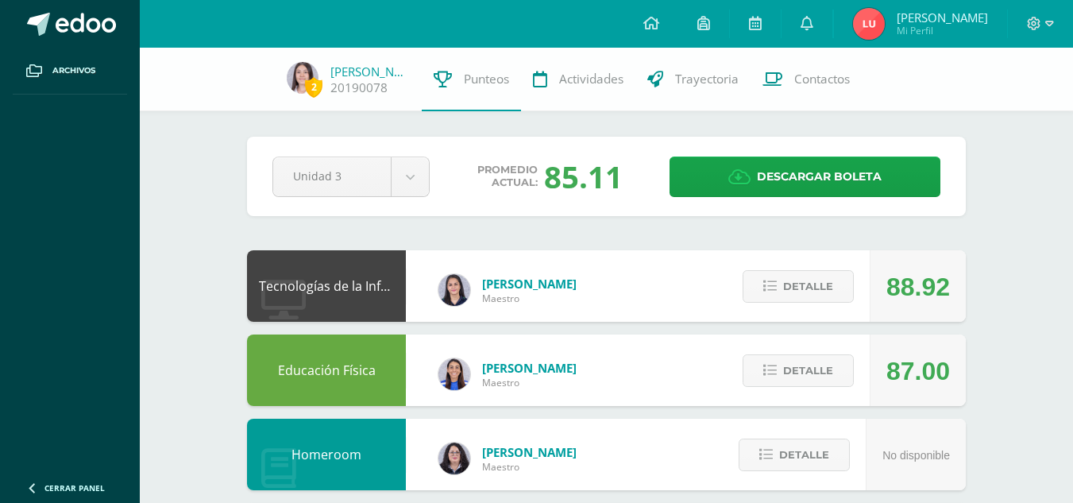 The height and width of the screenshot is (503, 1073). What do you see at coordinates (819, 176) in the screenshot?
I see `span: Descargar boleta` at bounding box center [819, 176].